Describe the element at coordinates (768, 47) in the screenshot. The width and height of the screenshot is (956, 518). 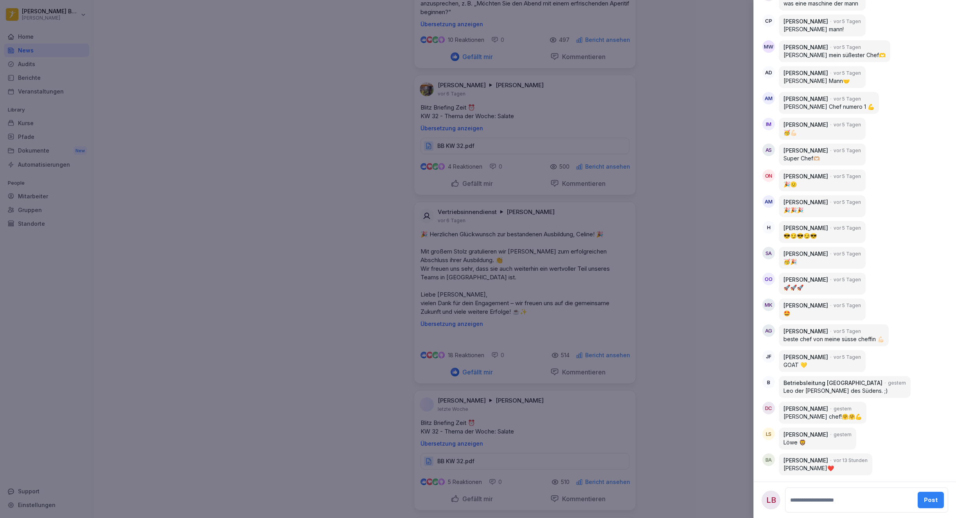
I see `div: MW` at that location.